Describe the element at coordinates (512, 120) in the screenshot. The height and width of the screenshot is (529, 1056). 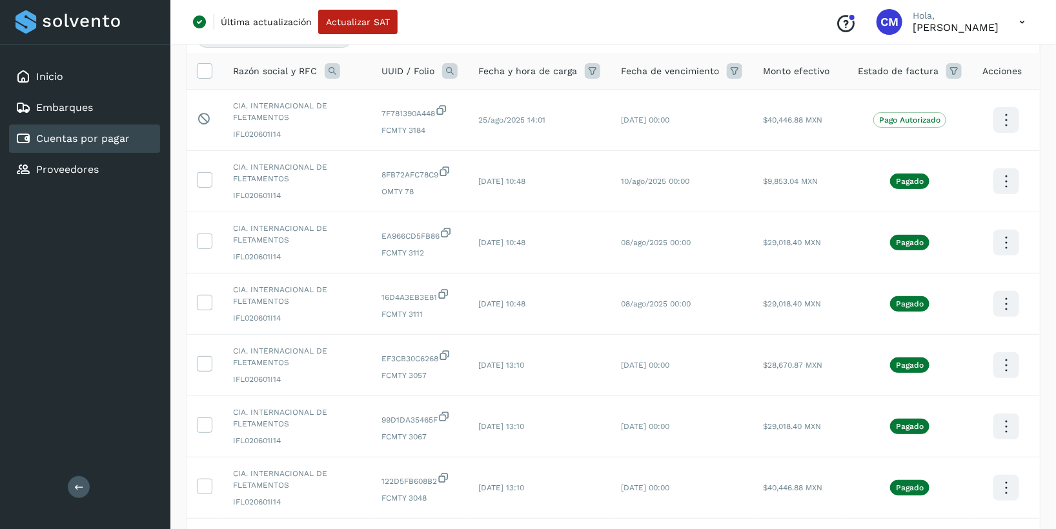
I see `span: 25/ago/2025 14:01` at that location.